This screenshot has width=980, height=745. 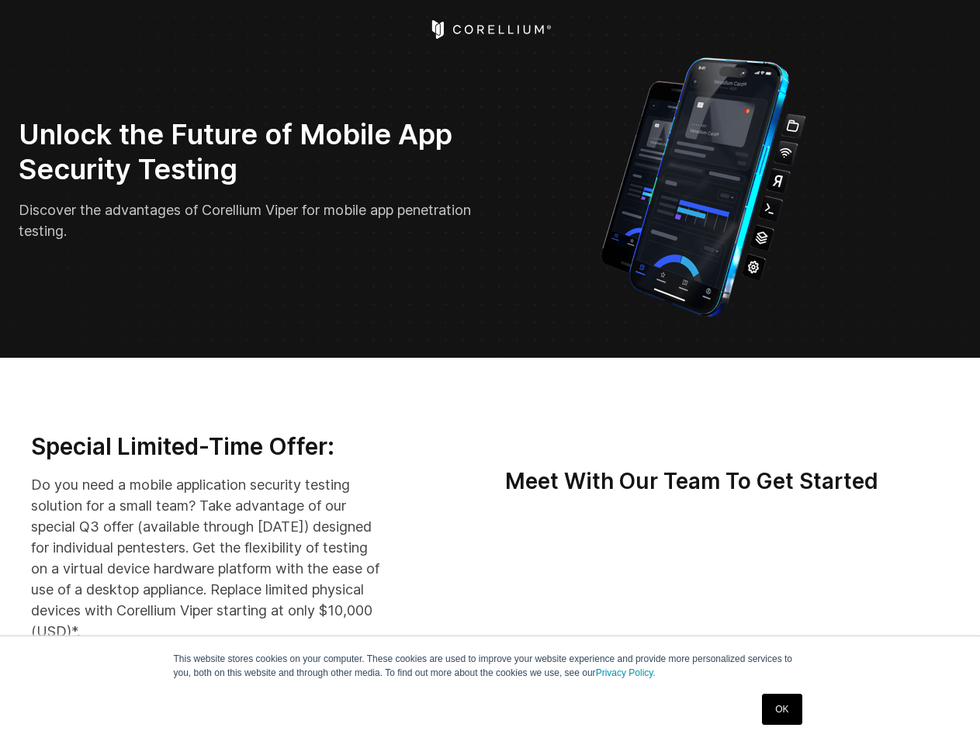 I want to click on a: Privacy Policy., so click(x=625, y=673).